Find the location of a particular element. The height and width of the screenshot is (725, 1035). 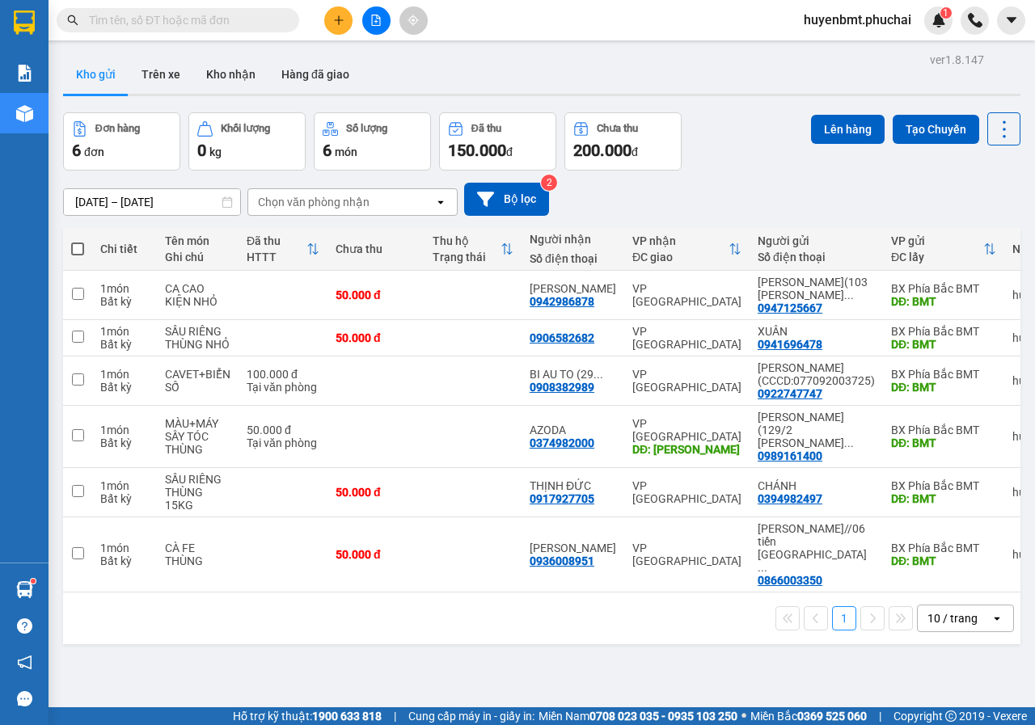

div: 0917927705 is located at coordinates (562, 499).